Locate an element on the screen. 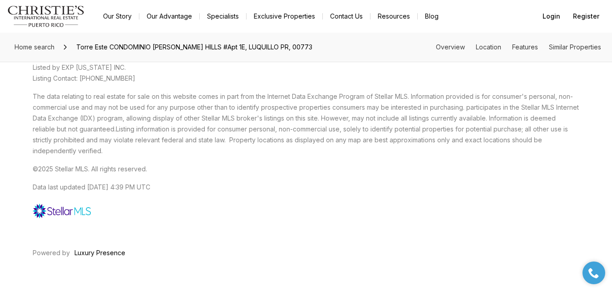 The width and height of the screenshot is (612, 291). span: The data relating to real estate for sale on this website comes in part from the Internet Data Ex... is located at coordinates (305, 113).